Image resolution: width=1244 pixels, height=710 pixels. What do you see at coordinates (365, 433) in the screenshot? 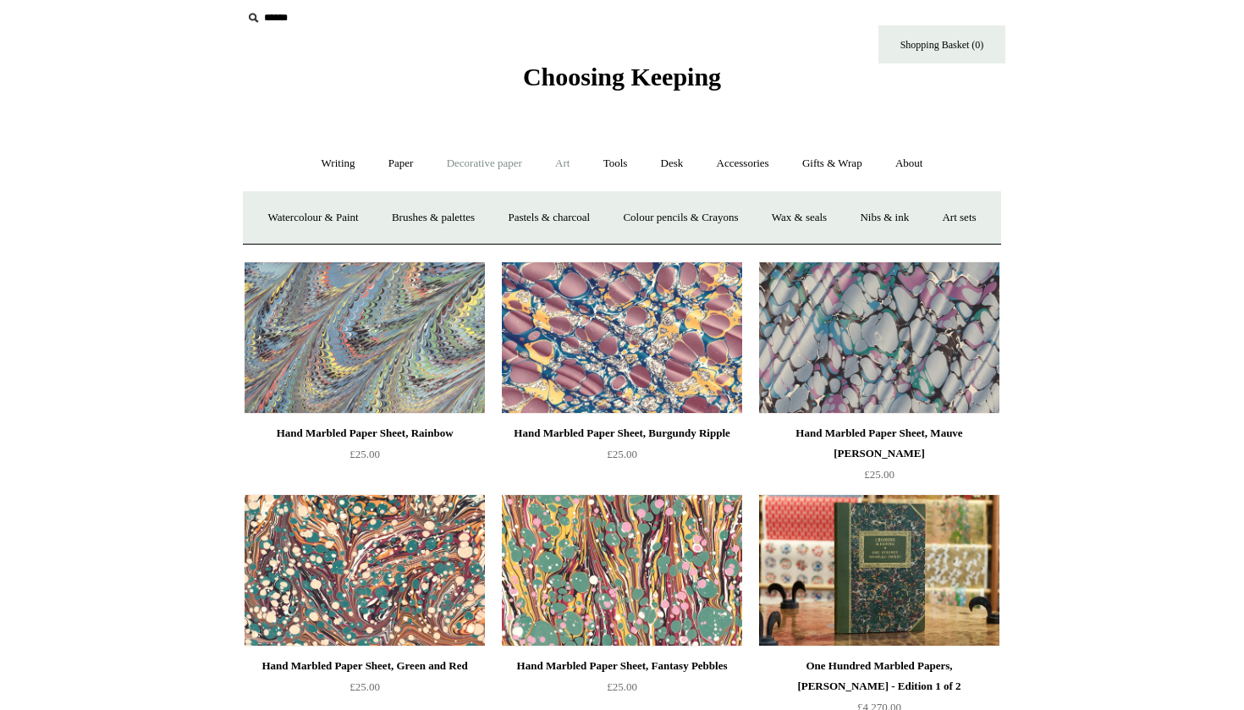
I see `div: Hand Marbled Paper Sheet, Rainbow` at bounding box center [365, 433].